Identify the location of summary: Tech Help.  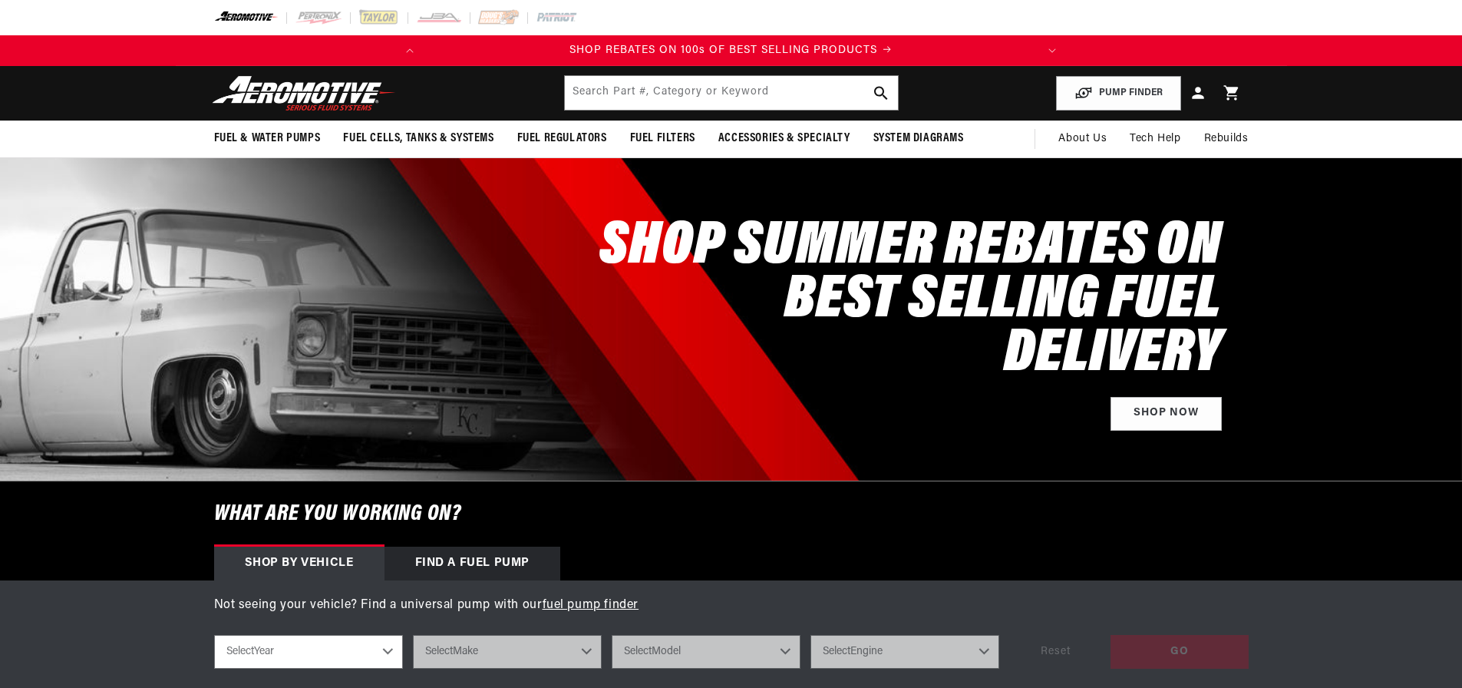
(1155, 139).